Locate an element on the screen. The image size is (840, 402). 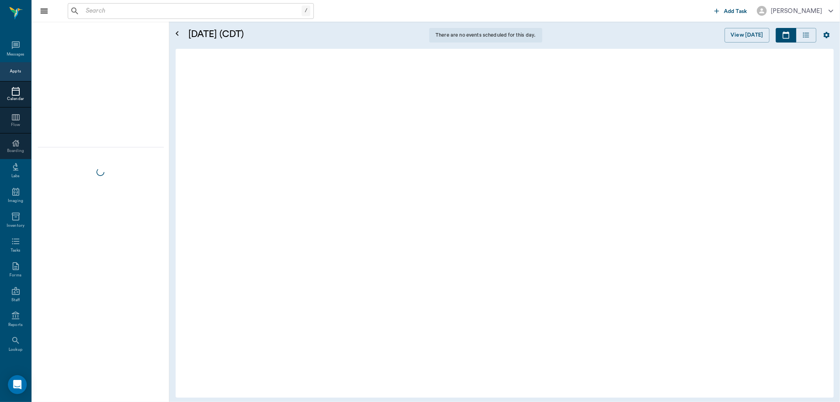
button: Close drawer is located at coordinates (44, 11).